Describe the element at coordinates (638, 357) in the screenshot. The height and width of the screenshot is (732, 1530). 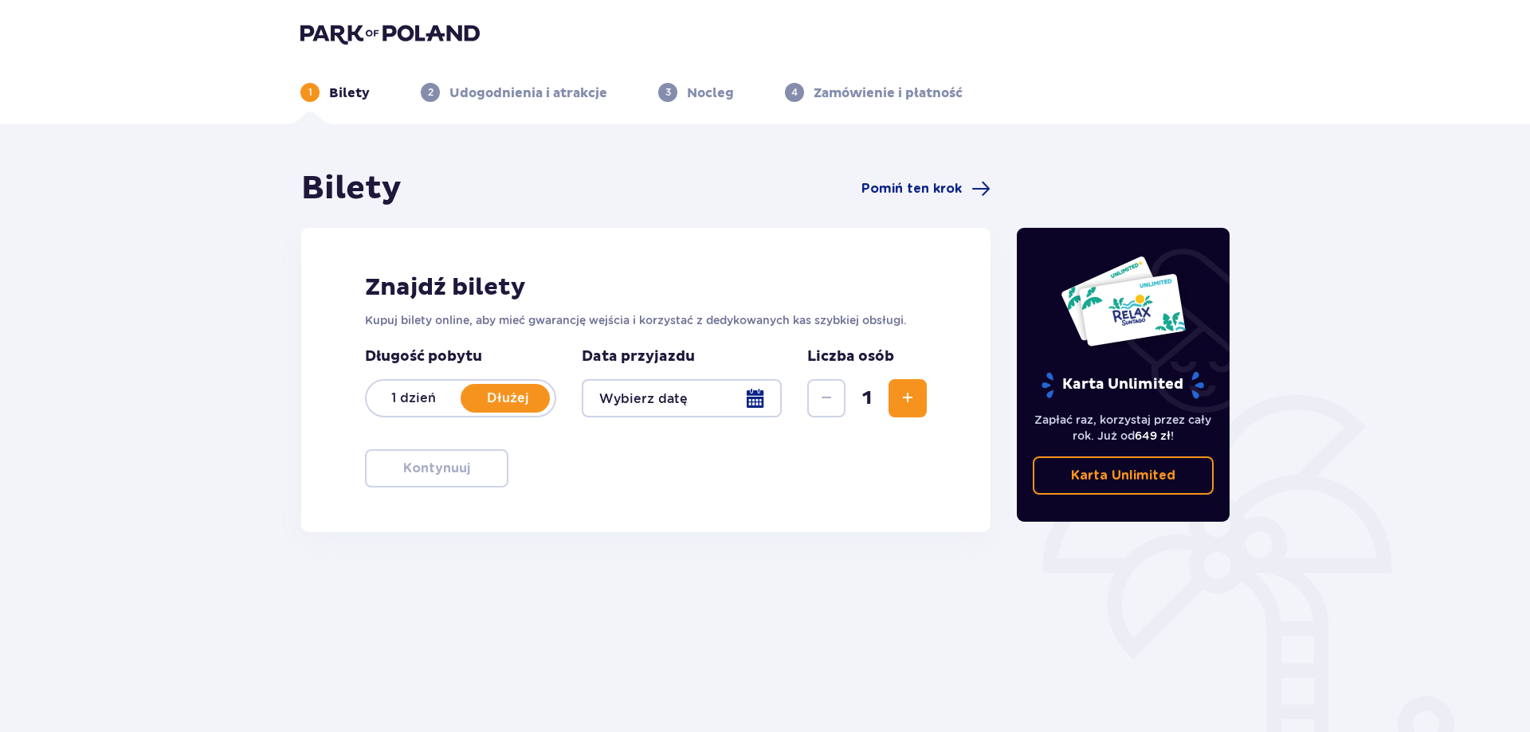
I see `p: Data przyjazdu` at that location.